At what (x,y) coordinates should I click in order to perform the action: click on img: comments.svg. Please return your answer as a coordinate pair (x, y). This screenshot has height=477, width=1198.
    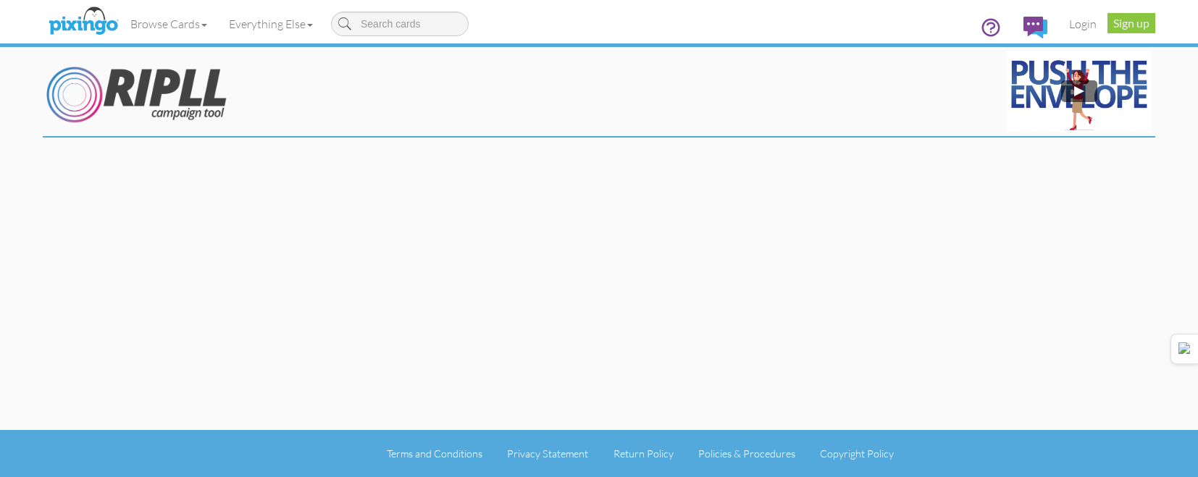
    Looking at the image, I should click on (1035, 28).